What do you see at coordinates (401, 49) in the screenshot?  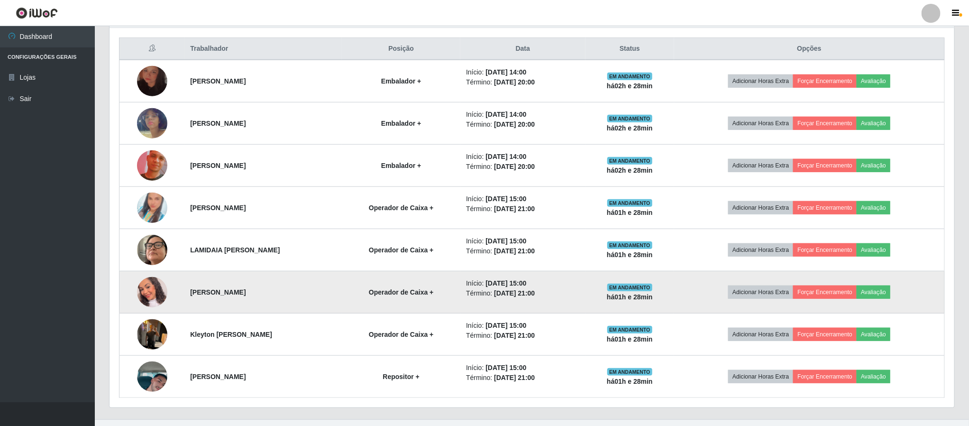 I see `th: Posição` at bounding box center [401, 49].